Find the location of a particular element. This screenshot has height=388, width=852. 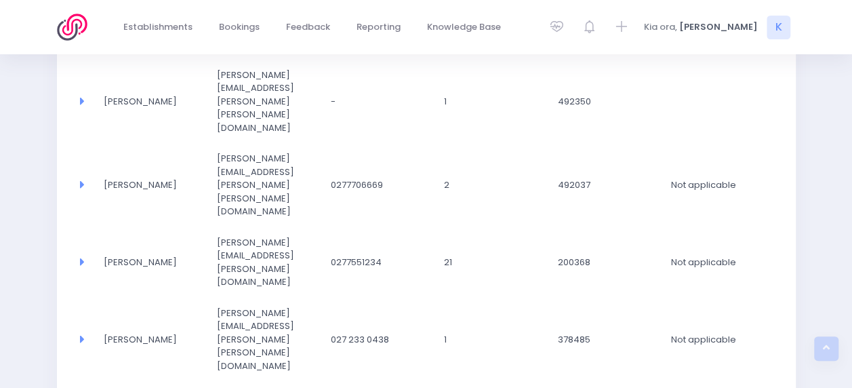

a: Establishments is located at coordinates (158, 27).